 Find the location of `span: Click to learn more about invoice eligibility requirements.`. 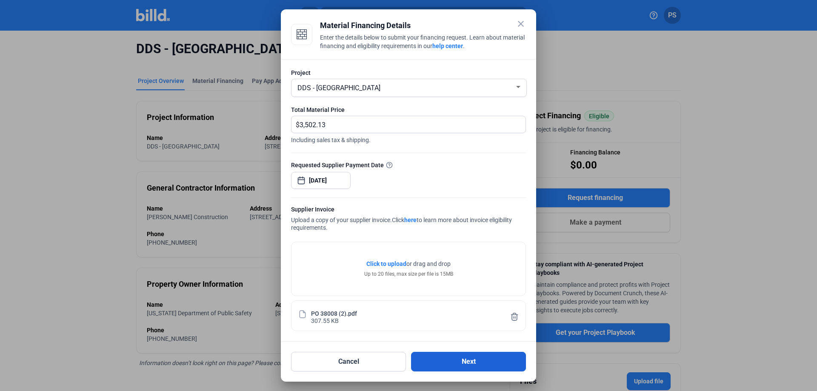

span: Click to learn more about invoice eligibility requirements. is located at coordinates (401, 224).